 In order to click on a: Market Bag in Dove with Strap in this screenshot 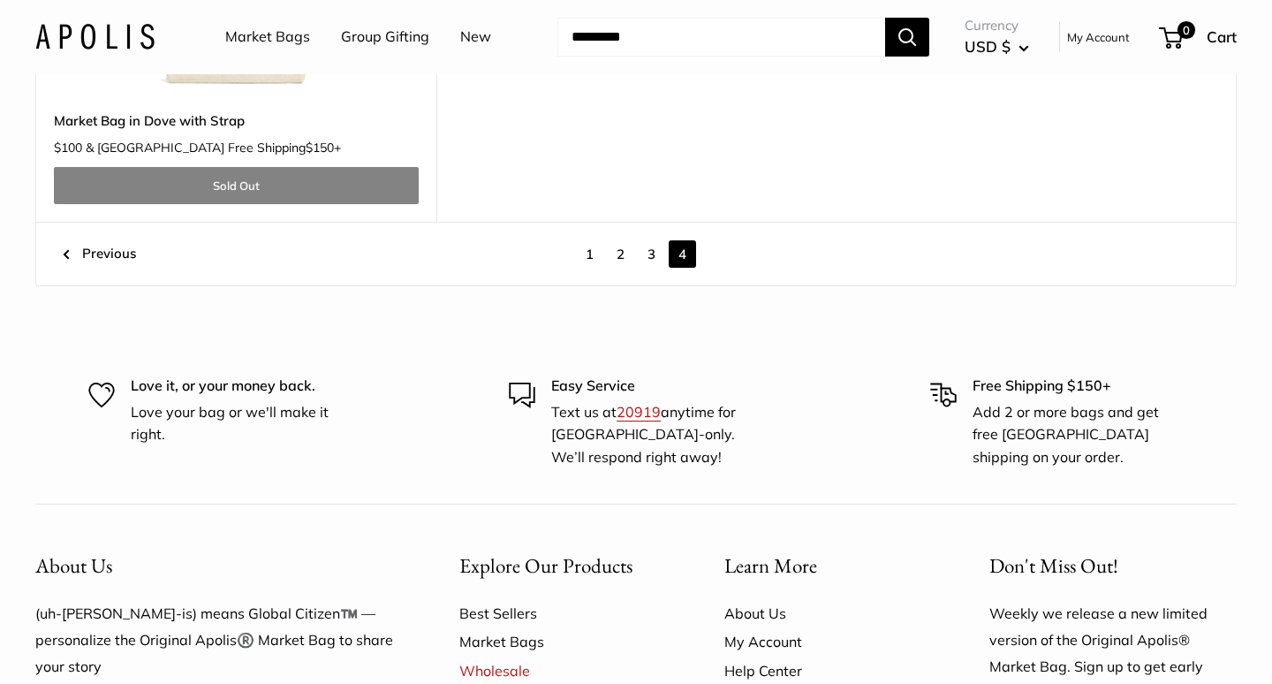, I will do `click(236, 120)`.